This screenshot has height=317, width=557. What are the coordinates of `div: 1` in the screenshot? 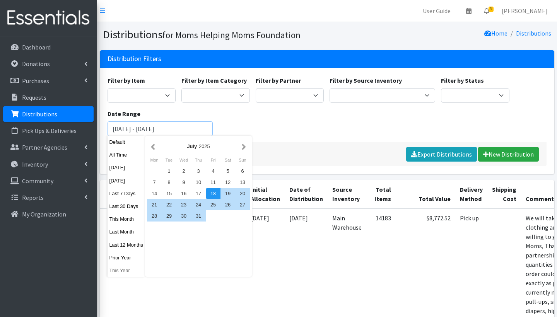 It's located at (169, 171).